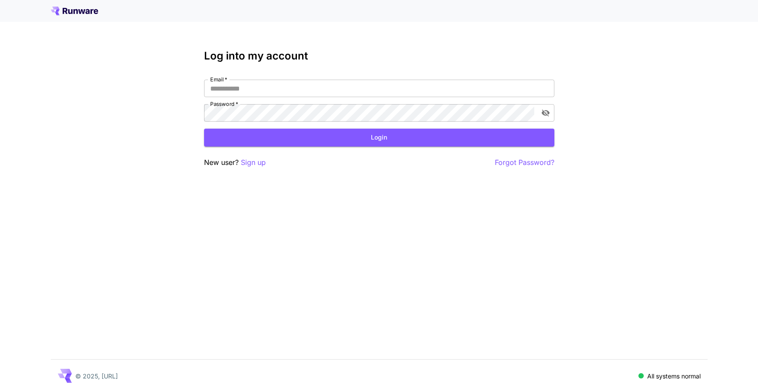  Describe the element at coordinates (219, 79) in the screenshot. I see `label: Email` at that location.